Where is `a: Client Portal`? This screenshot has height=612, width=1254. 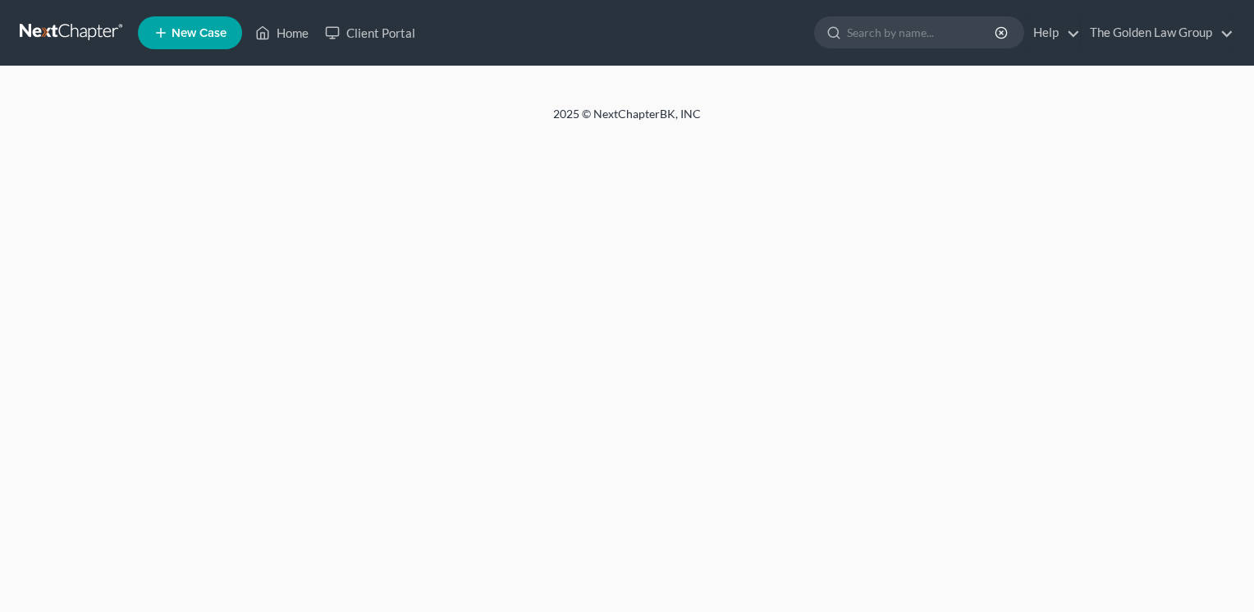
a: Client Portal is located at coordinates (370, 33).